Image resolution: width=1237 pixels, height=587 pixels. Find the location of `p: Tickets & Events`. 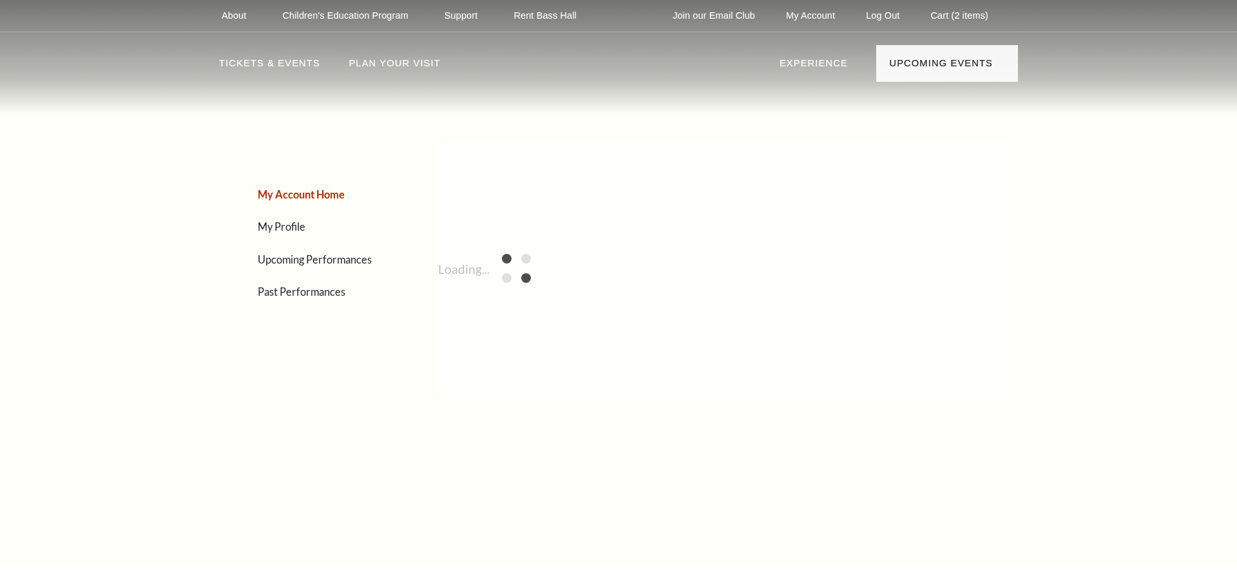

p: Tickets & Events is located at coordinates (269, 67).